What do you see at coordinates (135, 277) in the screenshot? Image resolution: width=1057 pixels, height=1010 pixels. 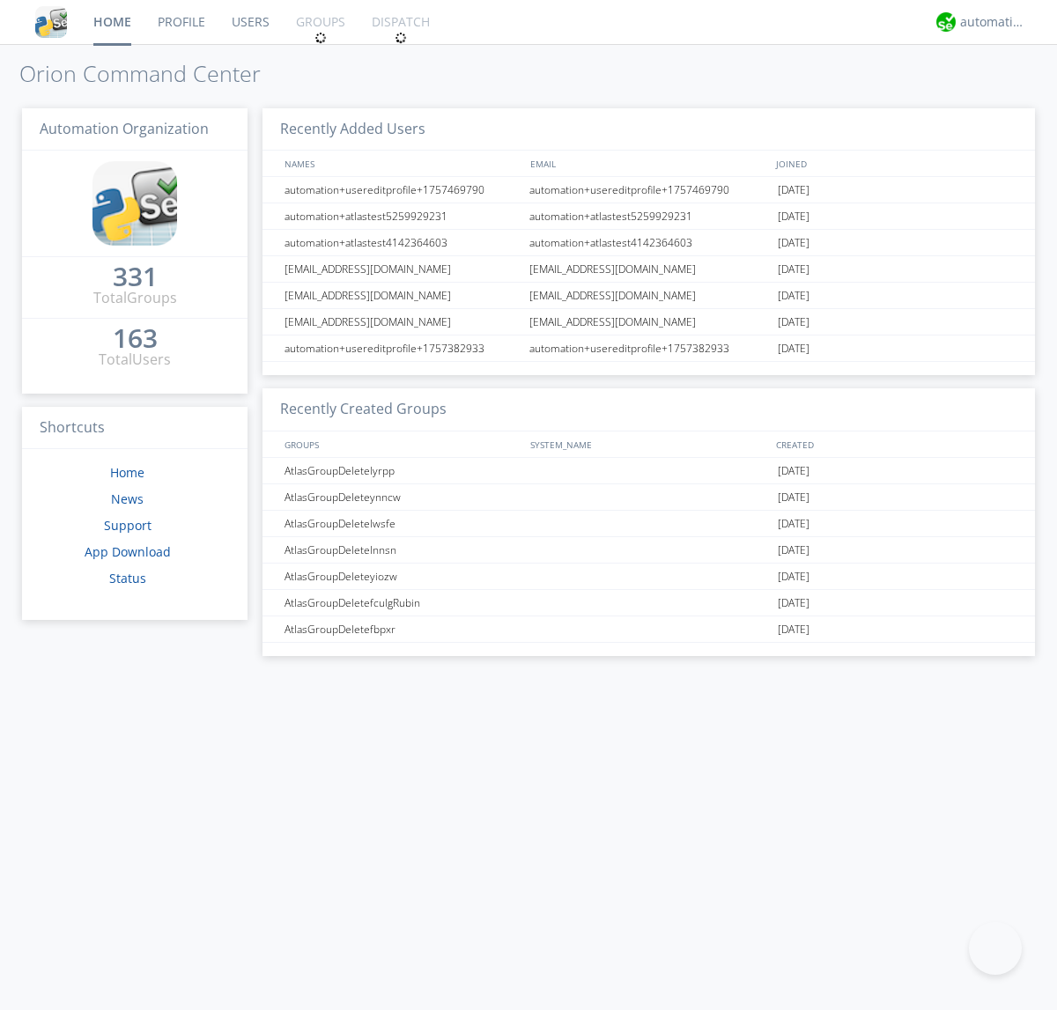 I see `div: 331` at bounding box center [135, 277].